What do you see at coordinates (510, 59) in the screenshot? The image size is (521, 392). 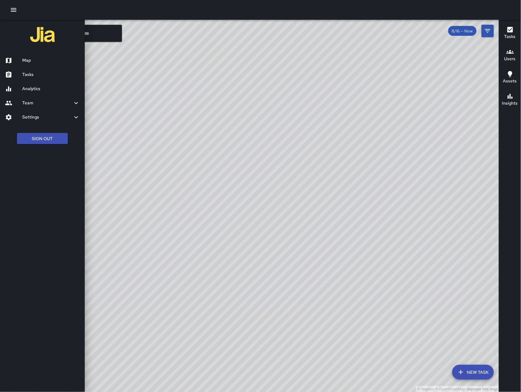 I see `h6: Users` at bounding box center [510, 59].